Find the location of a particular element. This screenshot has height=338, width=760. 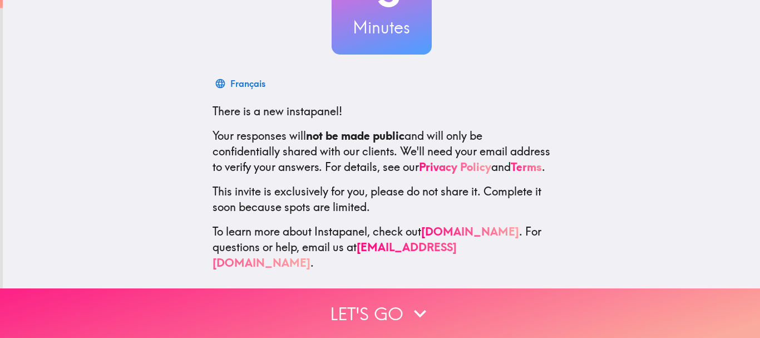

div: Français is located at coordinates (247, 83).